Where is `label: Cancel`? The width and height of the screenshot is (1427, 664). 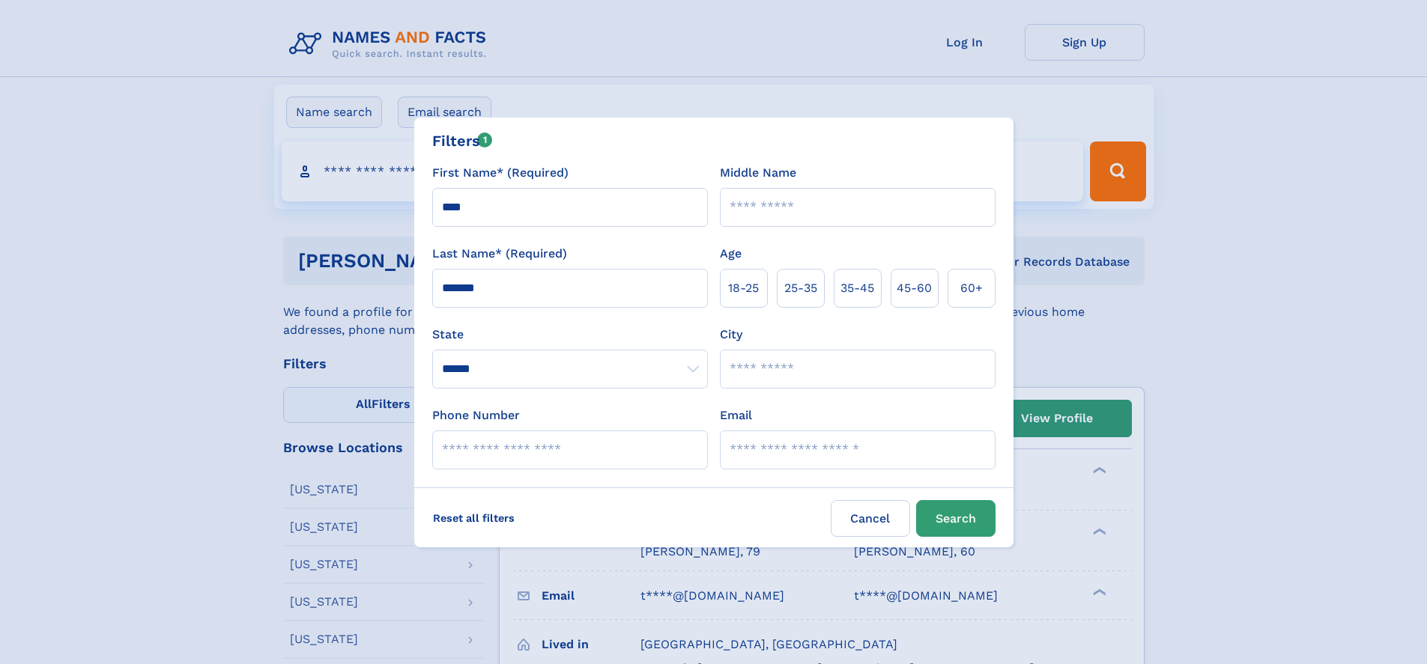 label: Cancel is located at coordinates (870, 518).